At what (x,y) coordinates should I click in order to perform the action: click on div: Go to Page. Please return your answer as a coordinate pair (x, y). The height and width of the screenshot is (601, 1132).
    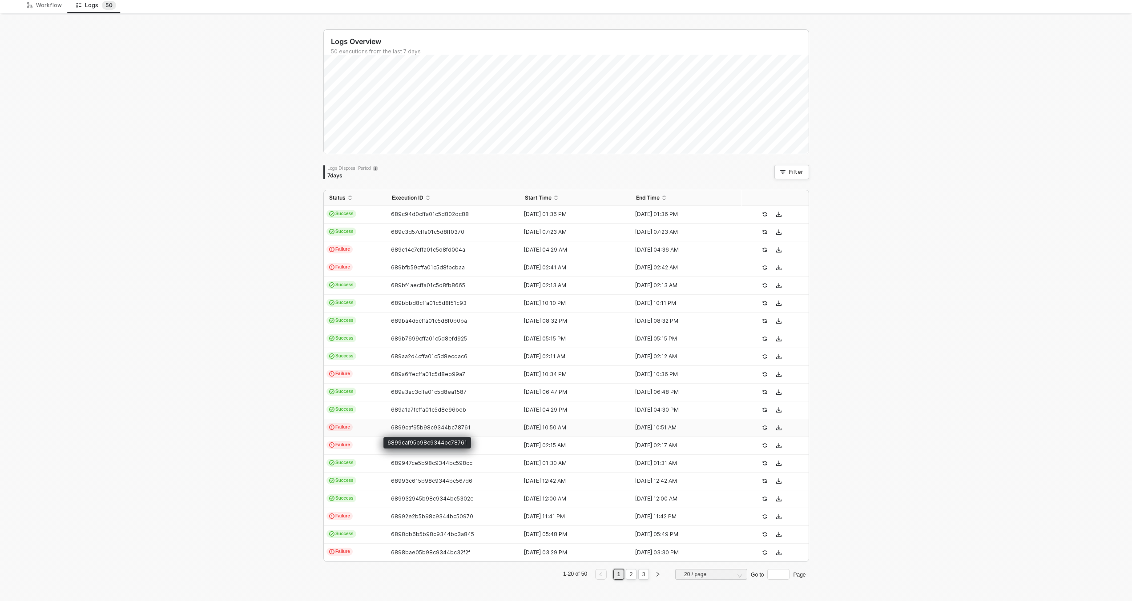
    Looking at the image, I should click on (778, 574).